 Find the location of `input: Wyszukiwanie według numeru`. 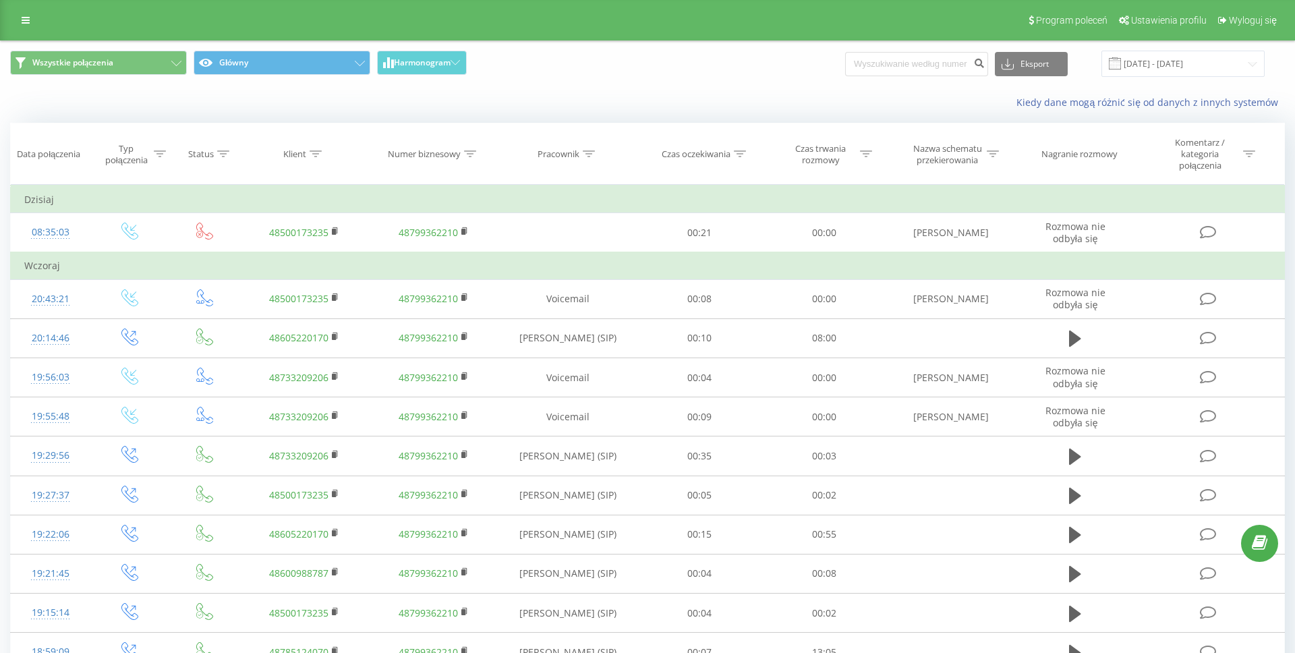

input: Wyszukiwanie według numeru is located at coordinates (917, 64).